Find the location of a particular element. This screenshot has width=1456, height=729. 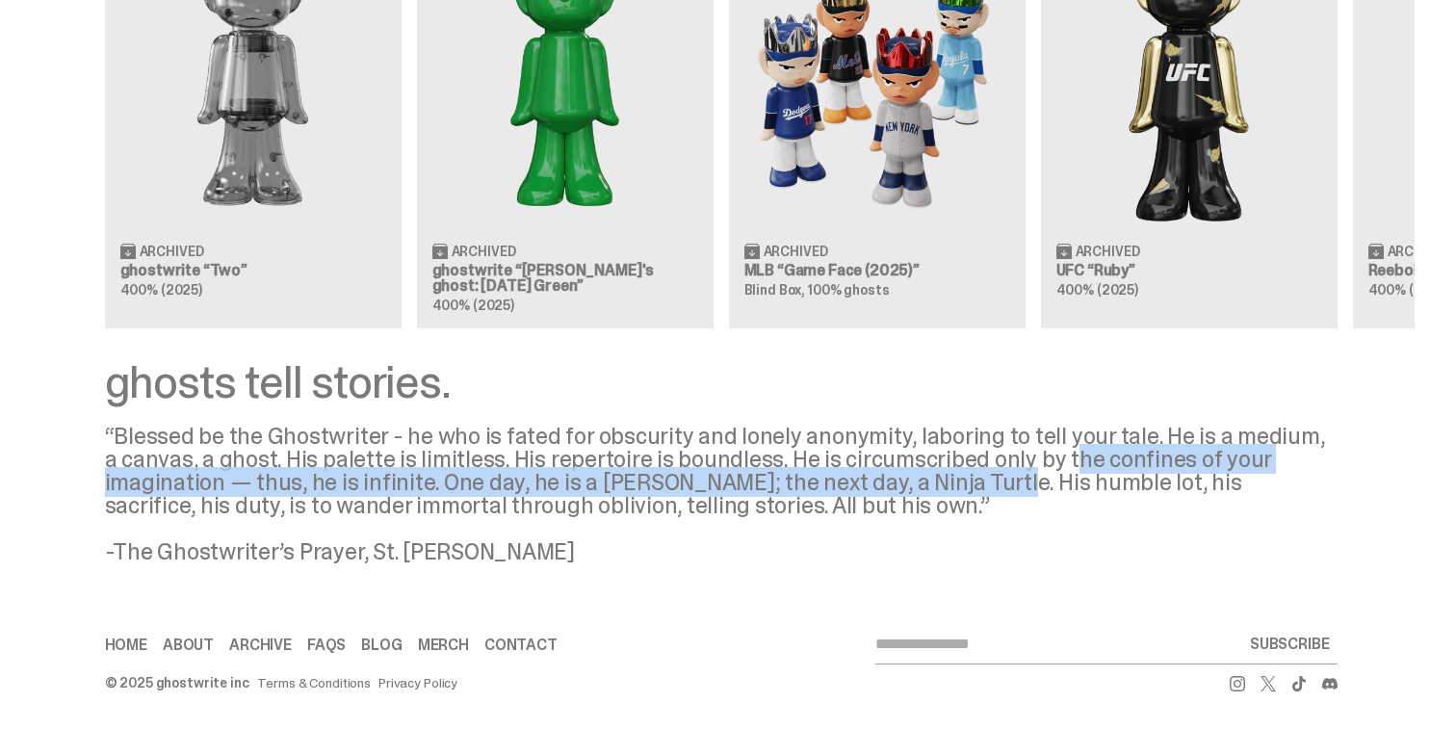

h3: ghostwrite “Two” is located at coordinates (253, 271).